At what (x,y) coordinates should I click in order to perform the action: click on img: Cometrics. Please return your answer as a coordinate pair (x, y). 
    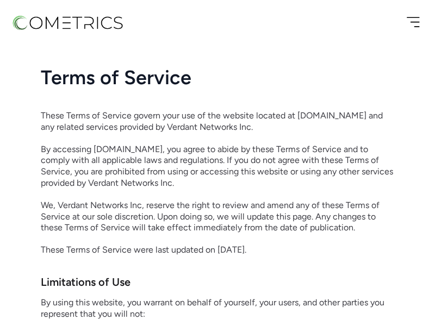
    Looking at the image, I should click on (67, 23).